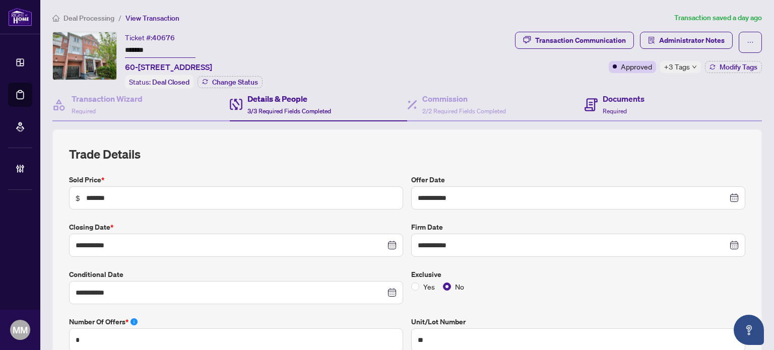 This screenshot has width=774, height=350. I want to click on span: MM, so click(20, 330).